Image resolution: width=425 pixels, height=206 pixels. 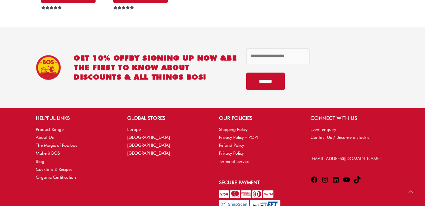 I want to click on a: Event enquiry, so click(x=323, y=129).